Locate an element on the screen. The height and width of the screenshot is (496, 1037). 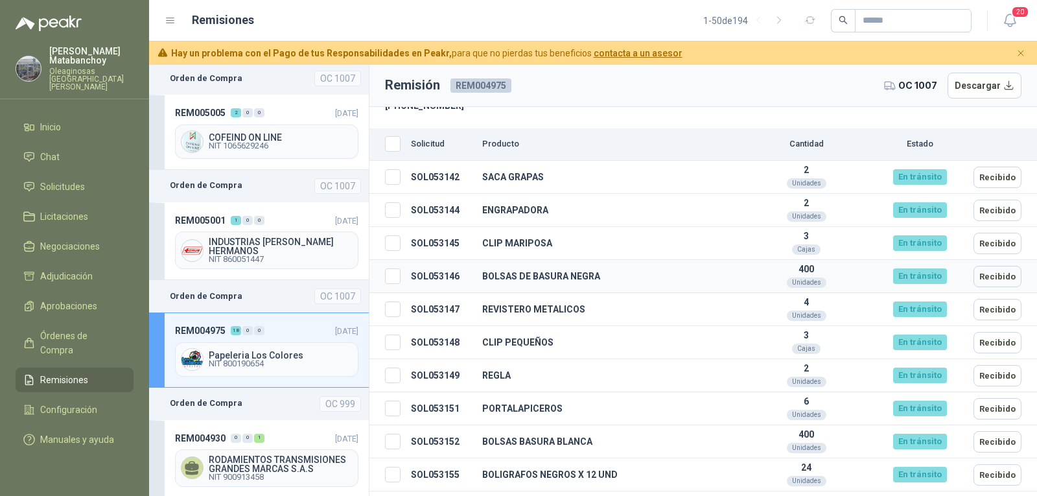
span: Chat is located at coordinates (50, 157).